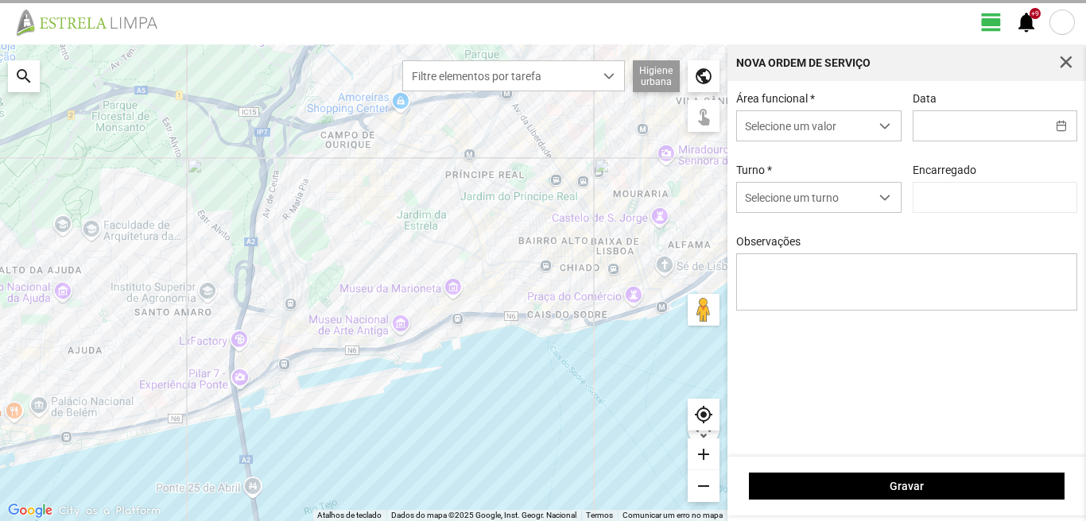  What do you see at coordinates (803, 126) in the screenshot?
I see `span: Selecione um valor` at bounding box center [803, 126].